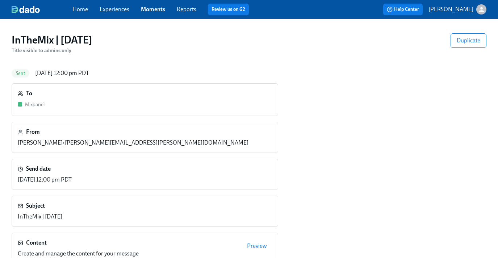 The height and width of the screenshot is (258, 498). What do you see at coordinates (38, 169) in the screenshot?
I see `h6: Send date` at bounding box center [38, 169].